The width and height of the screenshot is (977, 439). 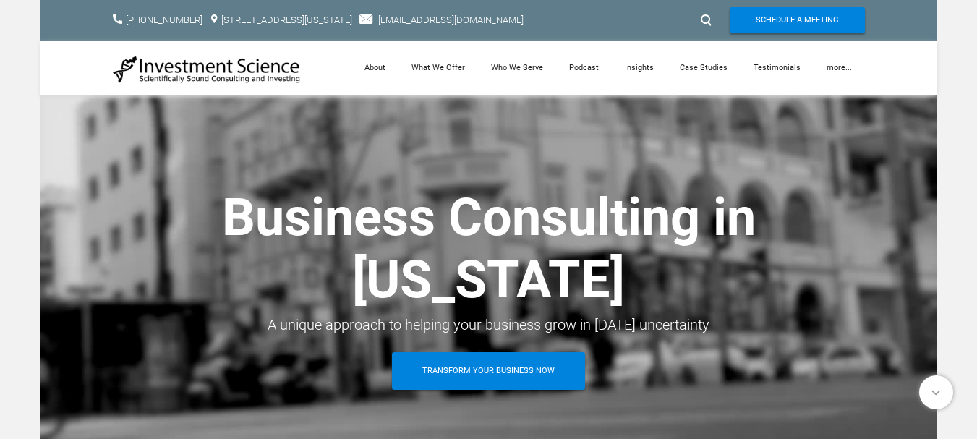 I want to click on a: more..., so click(x=839, y=67).